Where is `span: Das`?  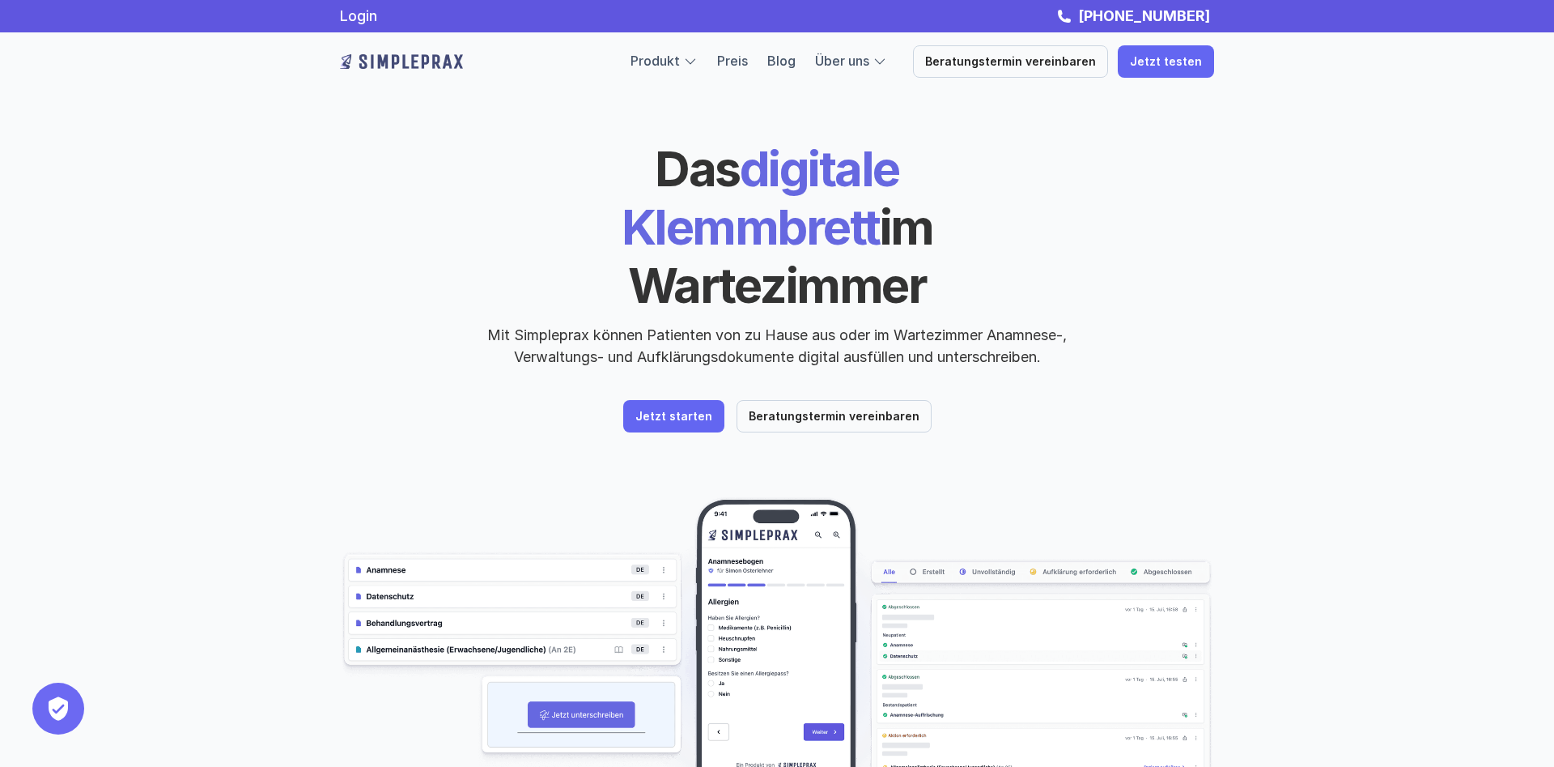 span: Das is located at coordinates (697, 168).